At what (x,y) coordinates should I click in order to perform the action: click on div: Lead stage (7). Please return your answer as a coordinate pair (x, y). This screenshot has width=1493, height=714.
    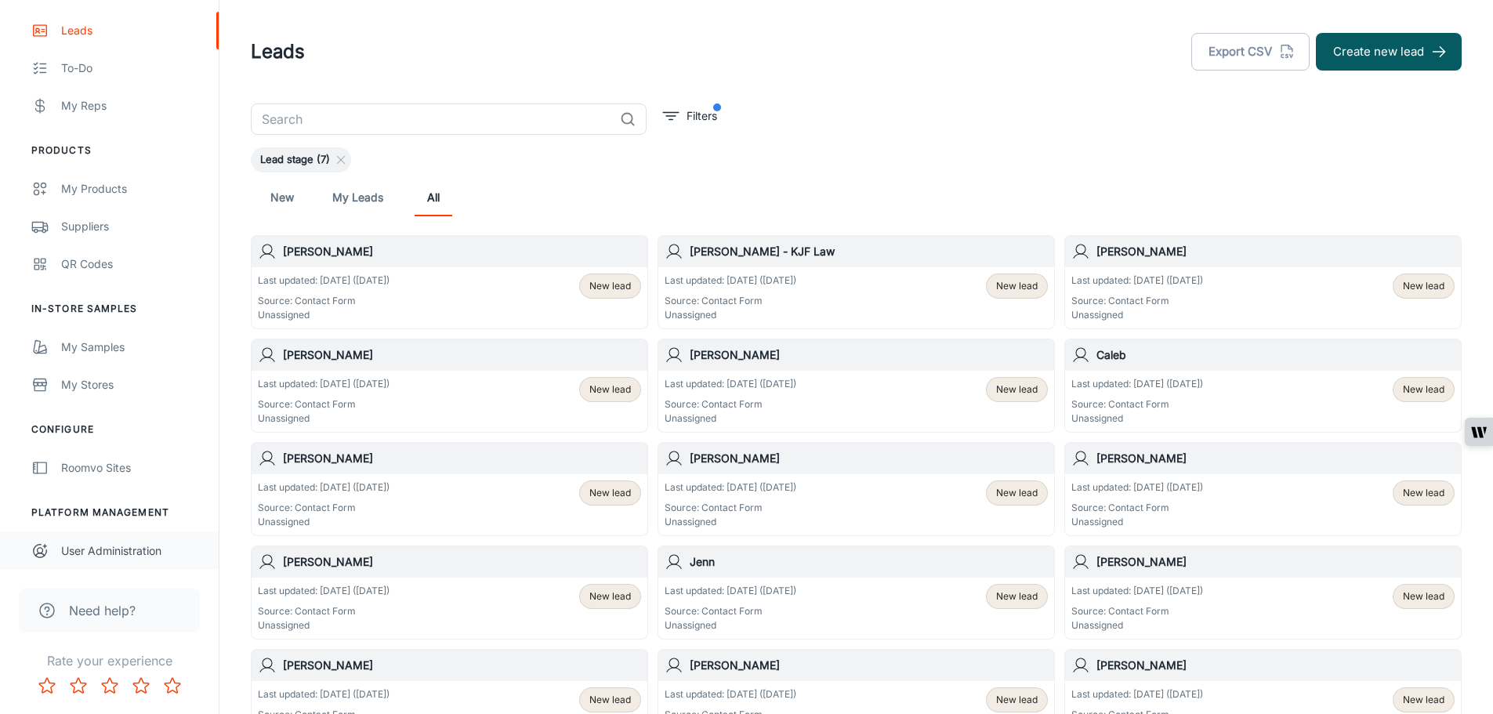
    Looking at the image, I should click on (301, 160).